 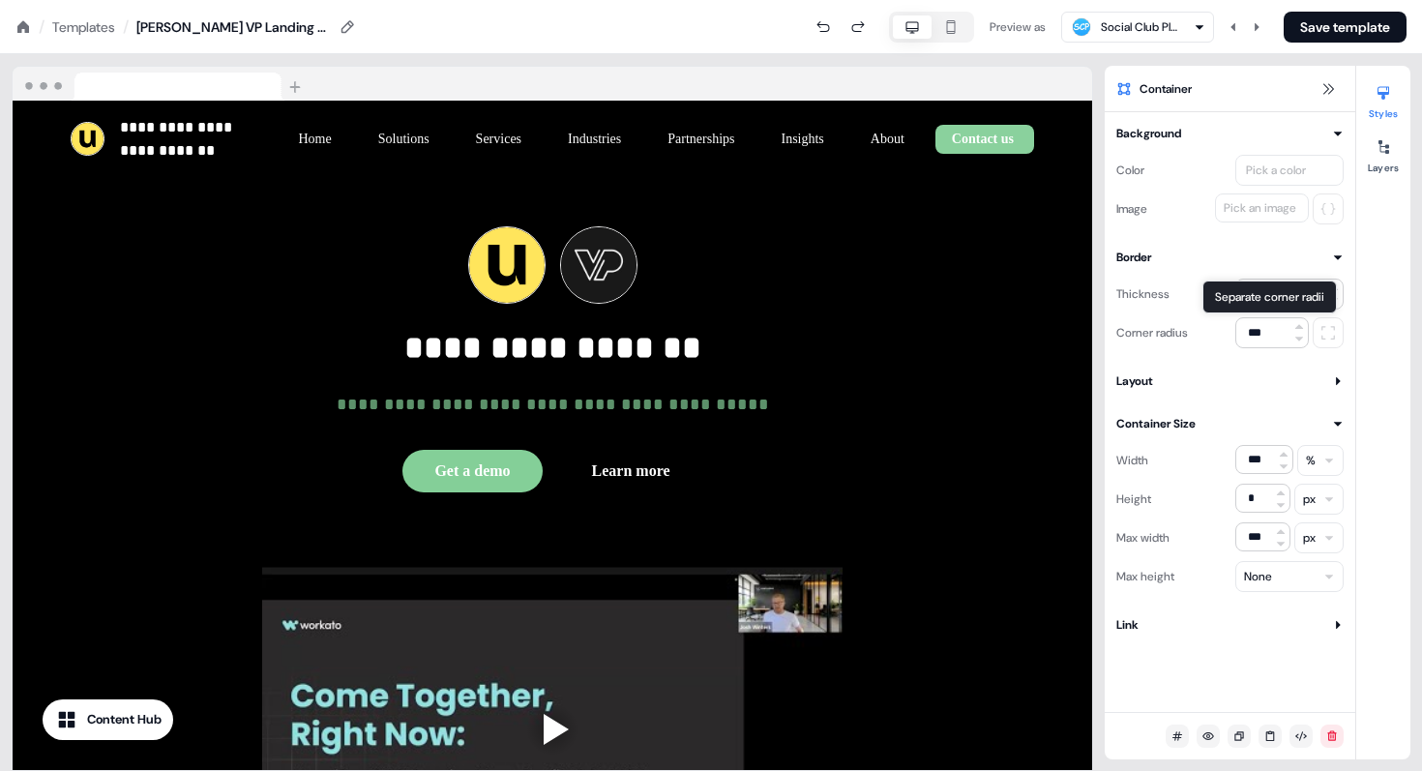 What do you see at coordinates (594, 139) in the screenshot?
I see `button: Industries` at bounding box center [594, 139].